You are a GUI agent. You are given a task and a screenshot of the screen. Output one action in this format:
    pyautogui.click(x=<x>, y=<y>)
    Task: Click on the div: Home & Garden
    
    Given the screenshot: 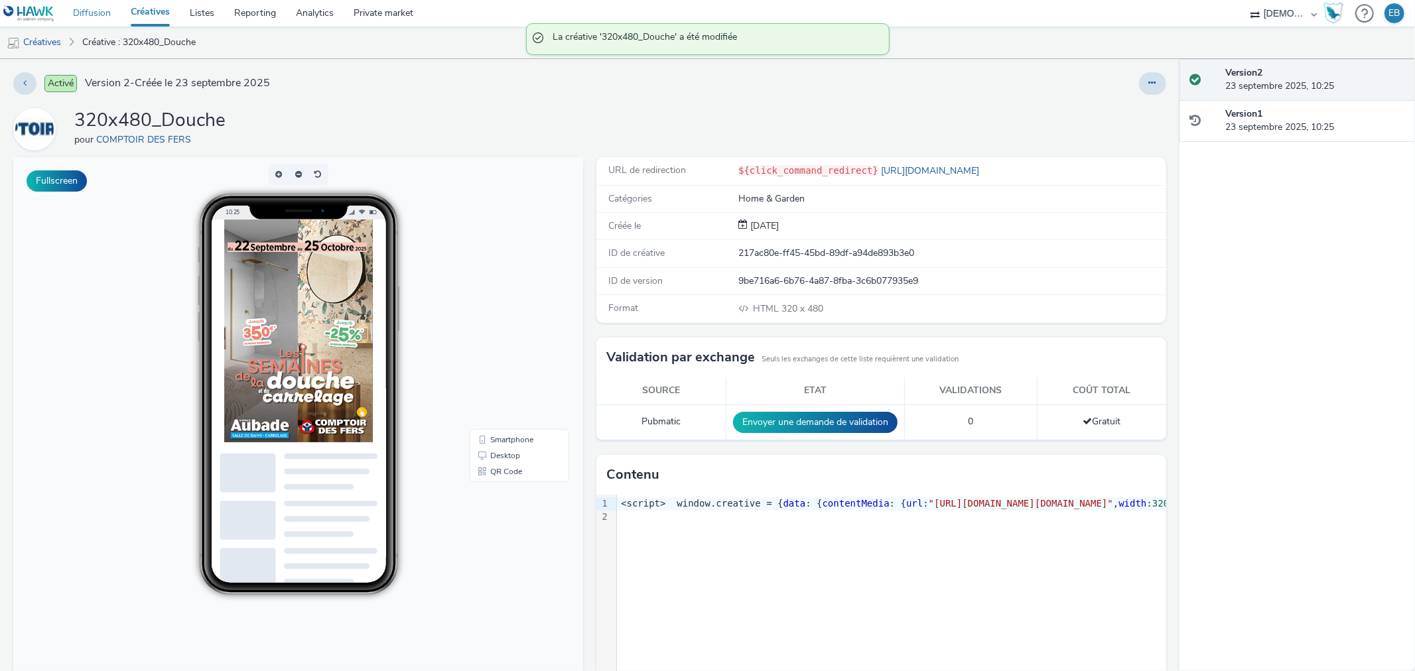 What is the action you would take?
    pyautogui.click(x=951, y=199)
    